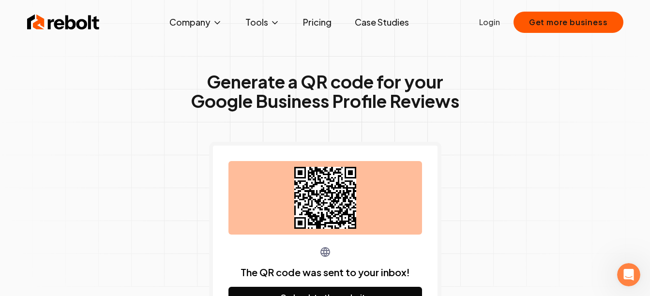 The height and width of the screenshot is (296, 650). Describe the element at coordinates (317, 22) in the screenshot. I see `a: Pricing` at that location.